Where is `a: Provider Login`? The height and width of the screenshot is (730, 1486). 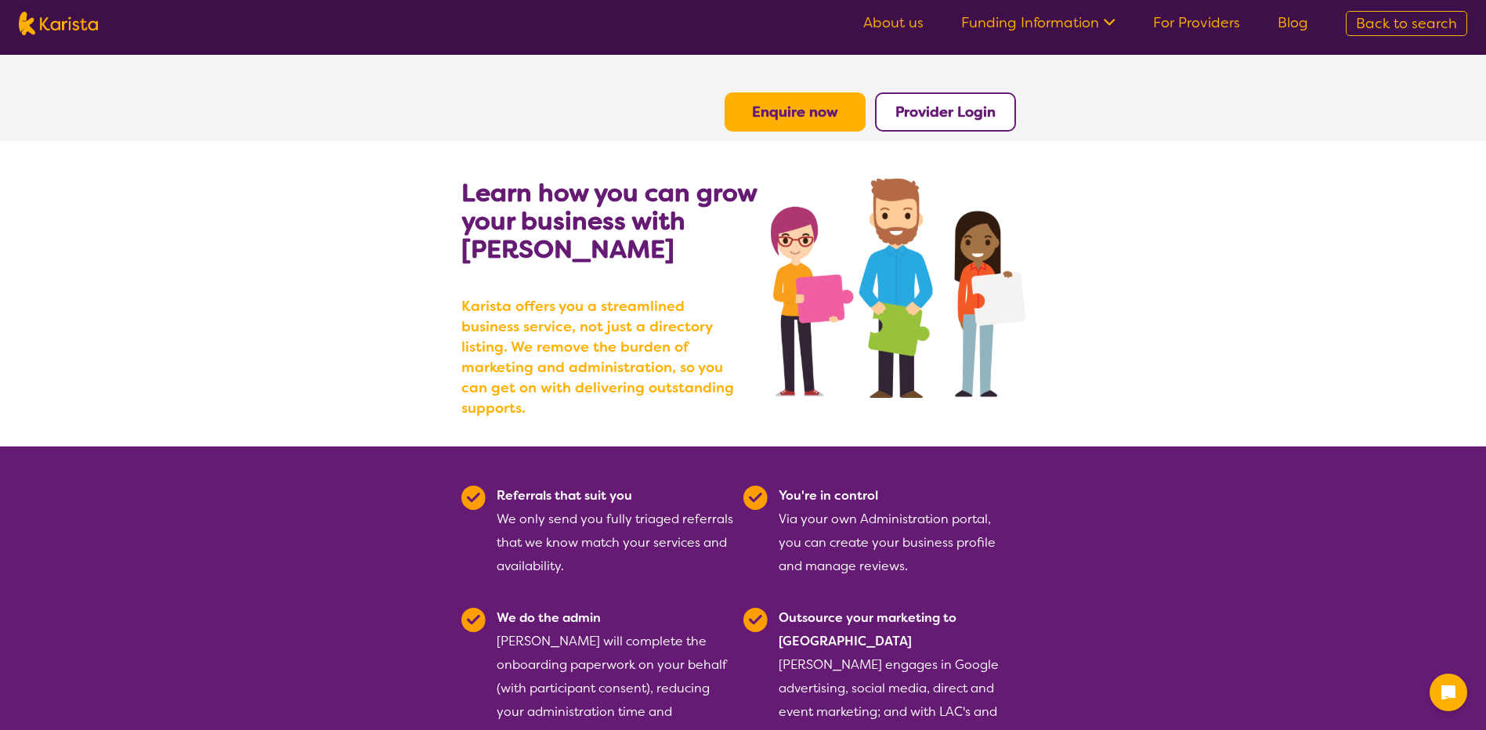
a: Provider Login is located at coordinates (945, 112).